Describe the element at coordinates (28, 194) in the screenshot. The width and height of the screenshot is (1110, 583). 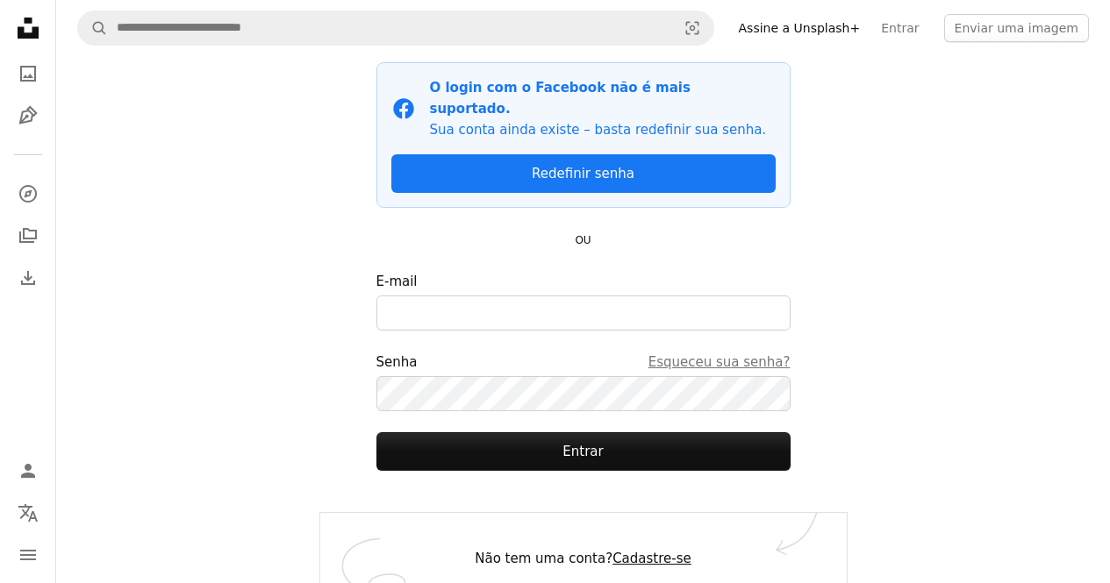
I see `a: Explorar` at that location.